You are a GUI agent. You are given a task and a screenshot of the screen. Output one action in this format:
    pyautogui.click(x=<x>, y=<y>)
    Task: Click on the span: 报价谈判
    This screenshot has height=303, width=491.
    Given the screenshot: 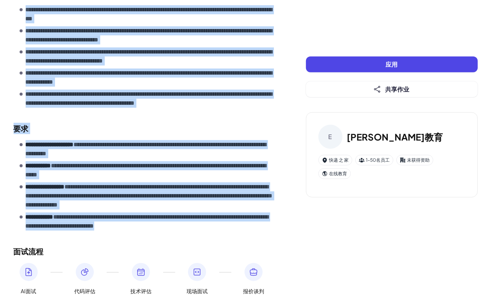 What is the action you would take?
    pyautogui.click(x=253, y=291)
    